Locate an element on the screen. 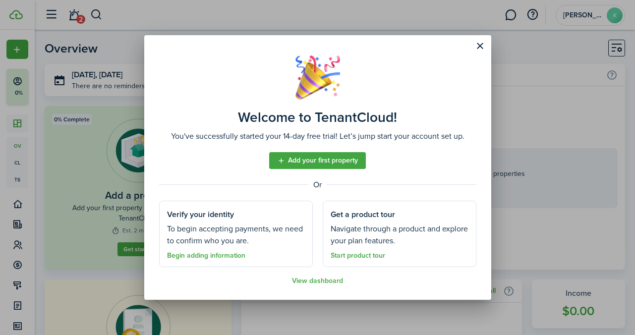 Image resolution: width=635 pixels, height=335 pixels. assembled-view-section-description: To begin accepting payments, we need to confirm who you are. is located at coordinates (236, 235).